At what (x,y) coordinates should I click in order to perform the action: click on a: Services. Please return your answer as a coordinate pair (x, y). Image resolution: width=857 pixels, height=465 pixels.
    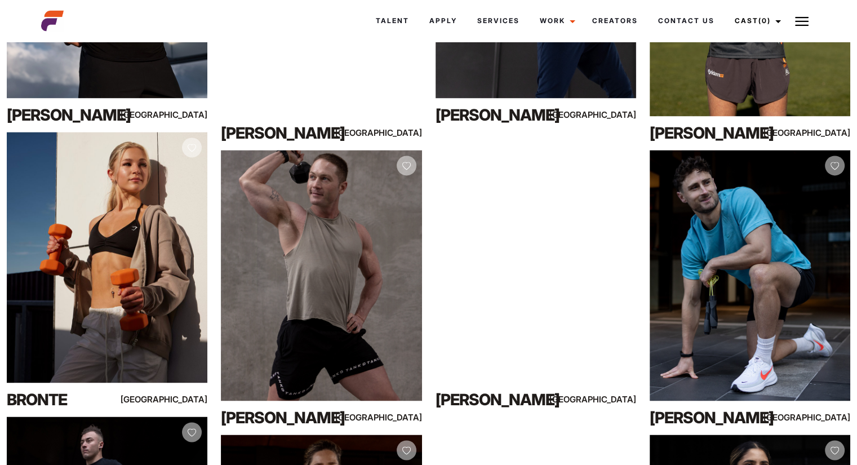
    Looking at the image, I should click on (498, 21).